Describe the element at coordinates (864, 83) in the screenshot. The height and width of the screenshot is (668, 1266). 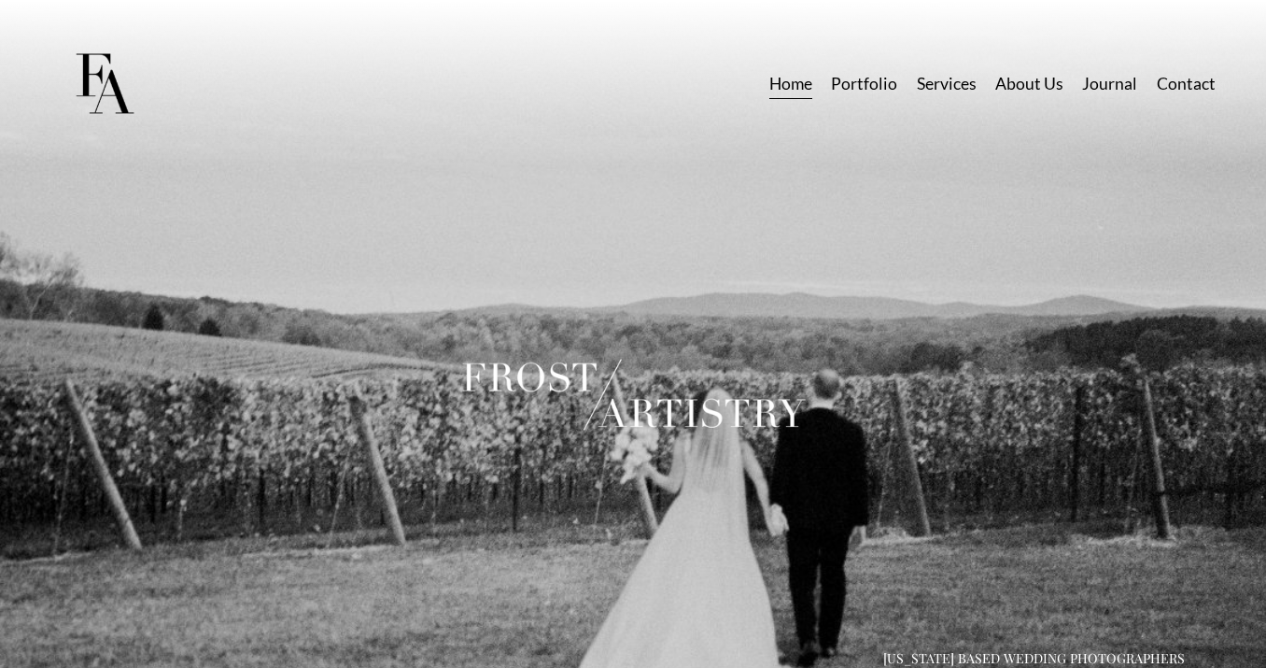
I see `a: Portfolio` at that location.